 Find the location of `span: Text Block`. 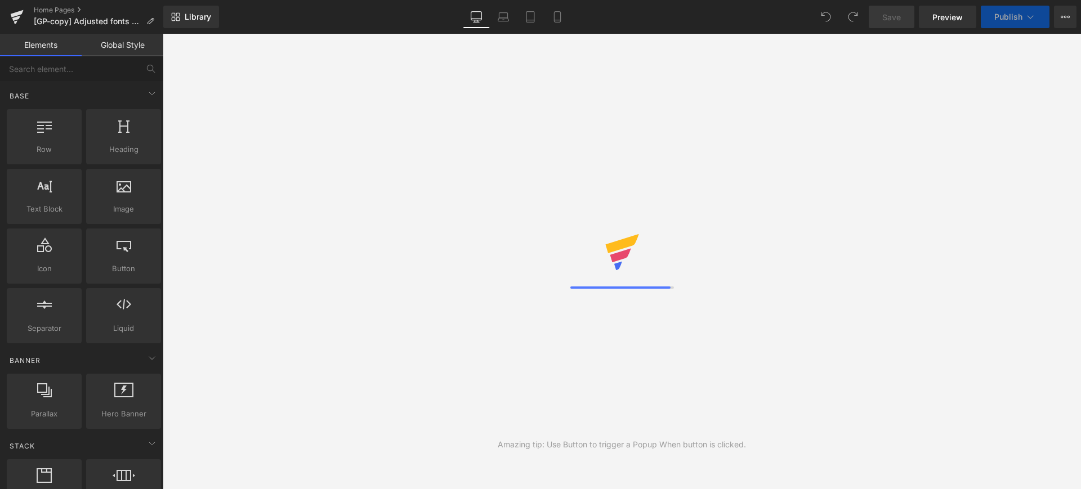

span: Text Block is located at coordinates (44, 209).